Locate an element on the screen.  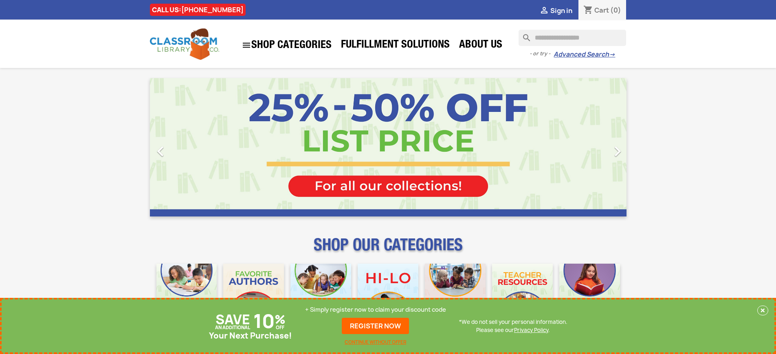
input: Search is located at coordinates (572, 38).